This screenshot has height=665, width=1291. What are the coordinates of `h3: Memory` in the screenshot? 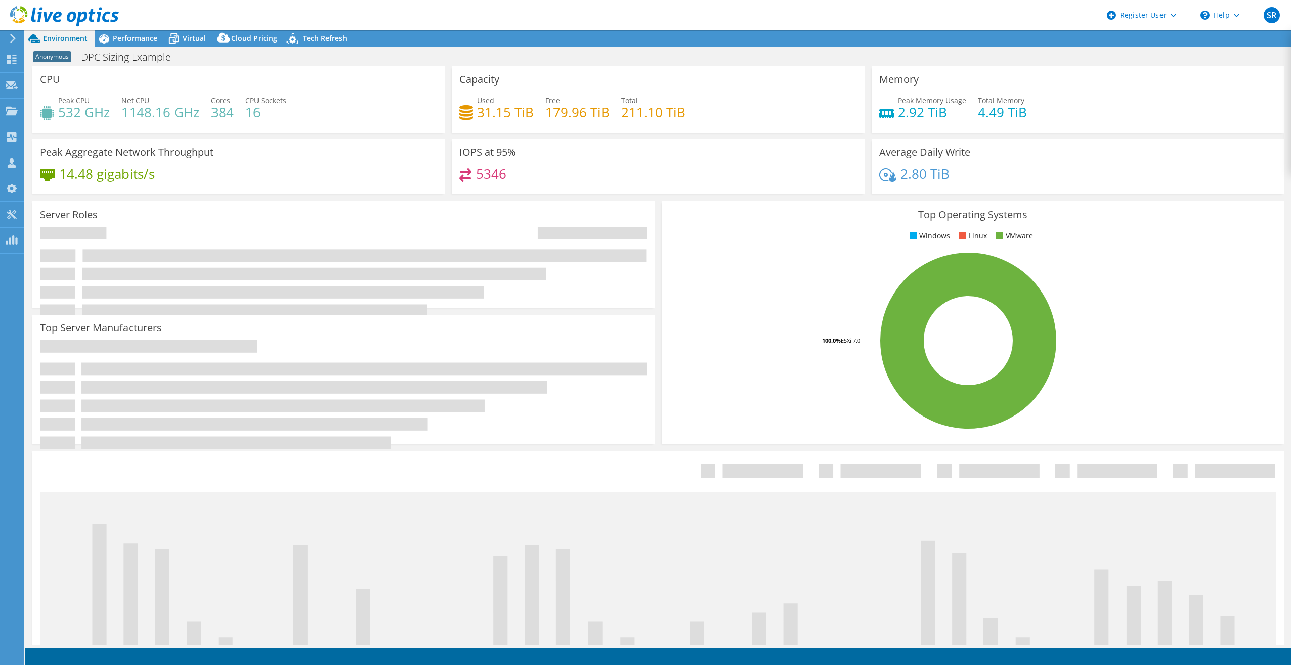 It's located at (899, 79).